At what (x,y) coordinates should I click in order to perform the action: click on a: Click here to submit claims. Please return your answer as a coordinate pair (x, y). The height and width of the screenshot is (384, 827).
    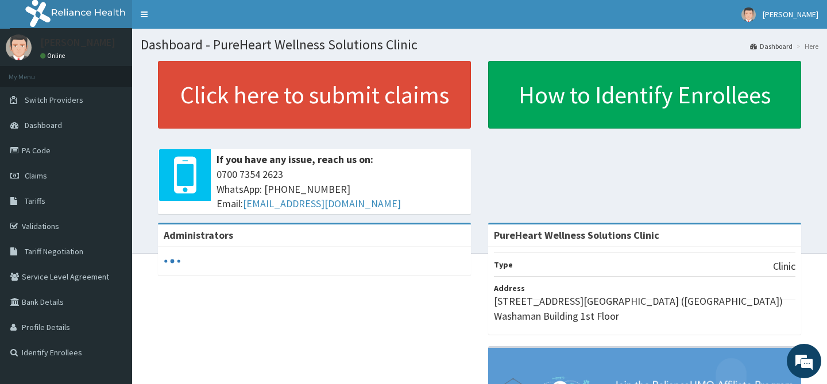
    Looking at the image, I should click on (314, 95).